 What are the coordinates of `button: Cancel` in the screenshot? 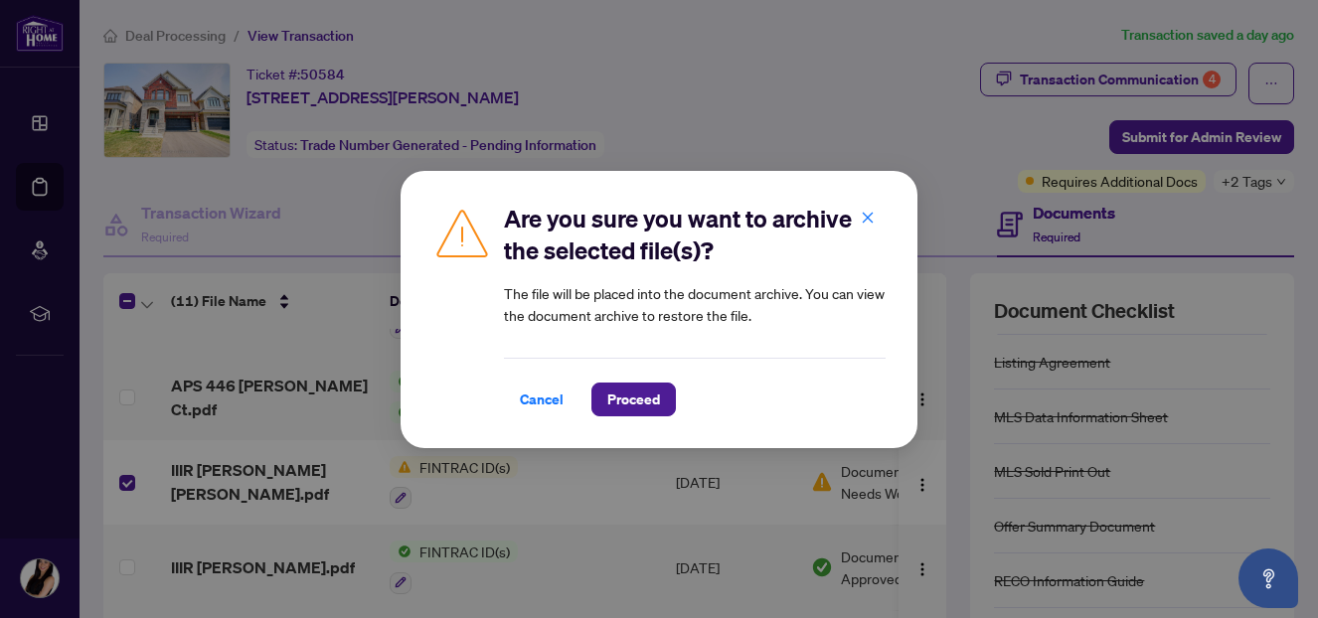 It's located at (542, 399).